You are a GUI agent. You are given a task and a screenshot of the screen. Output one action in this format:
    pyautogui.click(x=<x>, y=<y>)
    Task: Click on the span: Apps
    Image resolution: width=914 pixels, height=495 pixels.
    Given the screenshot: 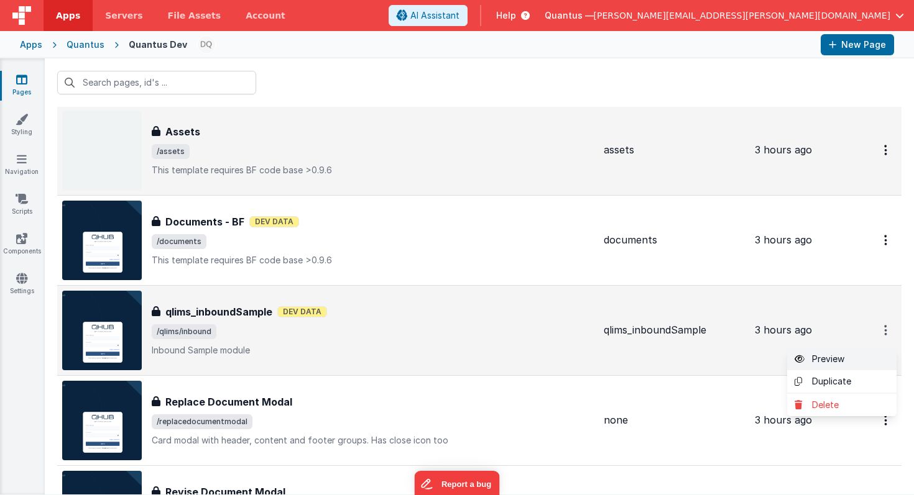 What is the action you would take?
    pyautogui.click(x=68, y=16)
    